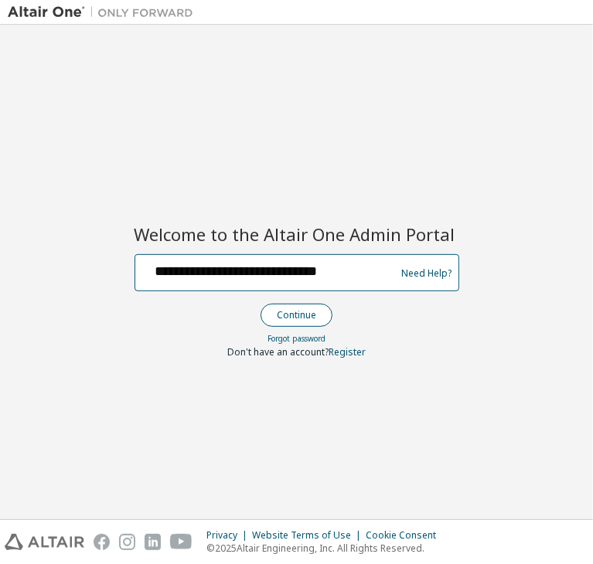 The width and height of the screenshot is (593, 564). I want to click on button: Continue, so click(296, 315).